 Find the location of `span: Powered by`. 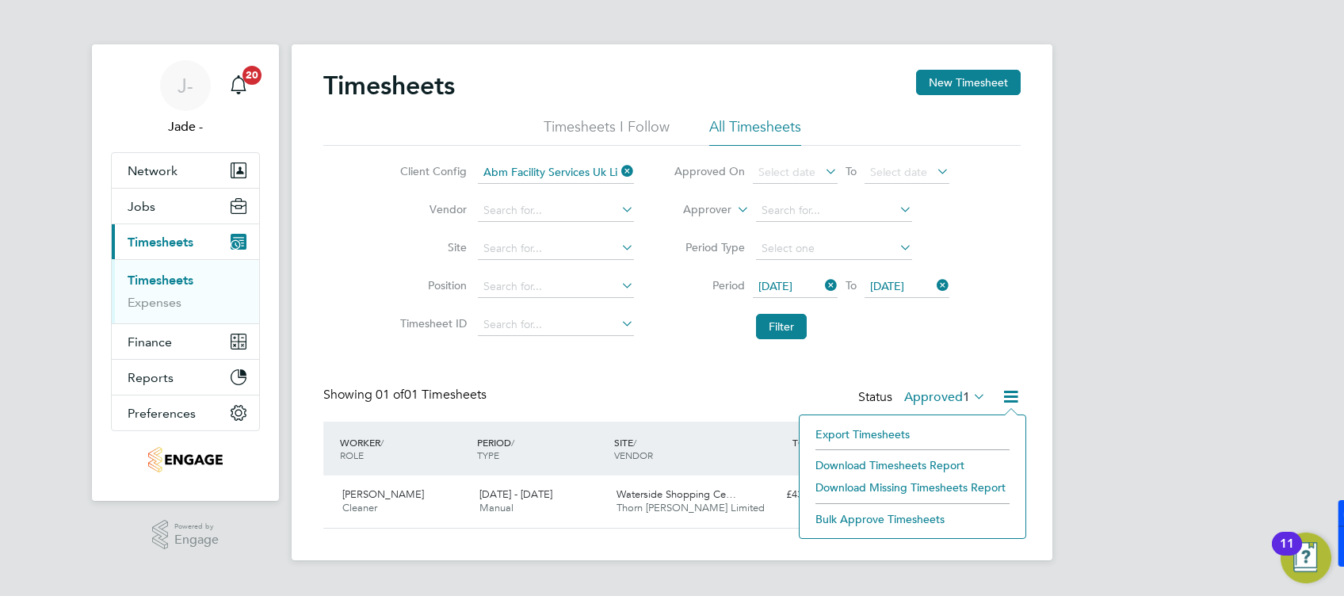

span: Powered by is located at coordinates (197, 526).